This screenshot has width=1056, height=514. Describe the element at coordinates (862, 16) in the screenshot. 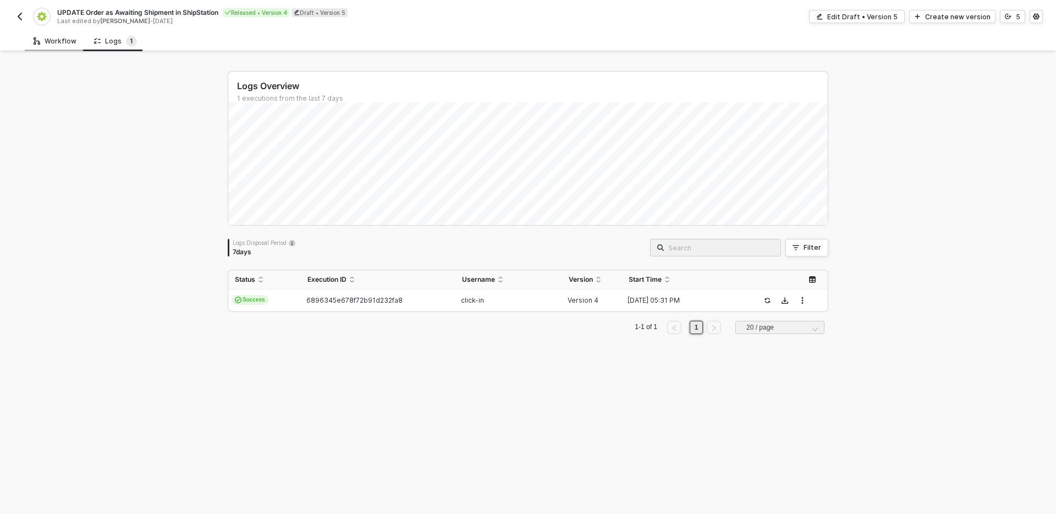

I see `div: Edit Draft • Version 5` at that location.